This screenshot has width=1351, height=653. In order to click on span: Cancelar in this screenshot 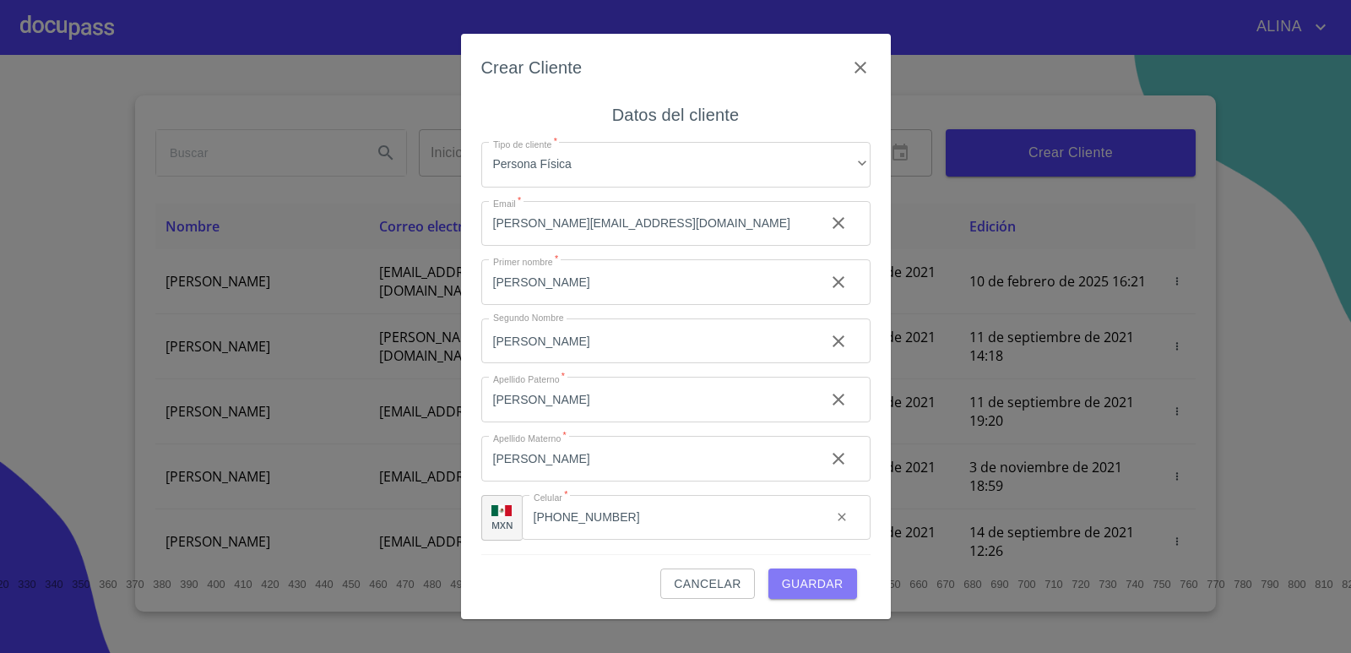, I will do `click(707, 583)`.